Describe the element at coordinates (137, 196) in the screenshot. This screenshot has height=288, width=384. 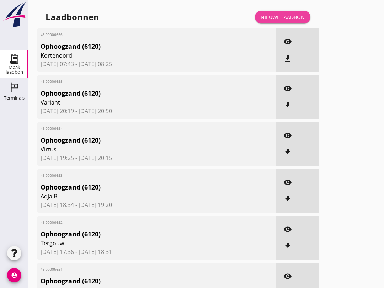
I see `span: Adja B` at that location.